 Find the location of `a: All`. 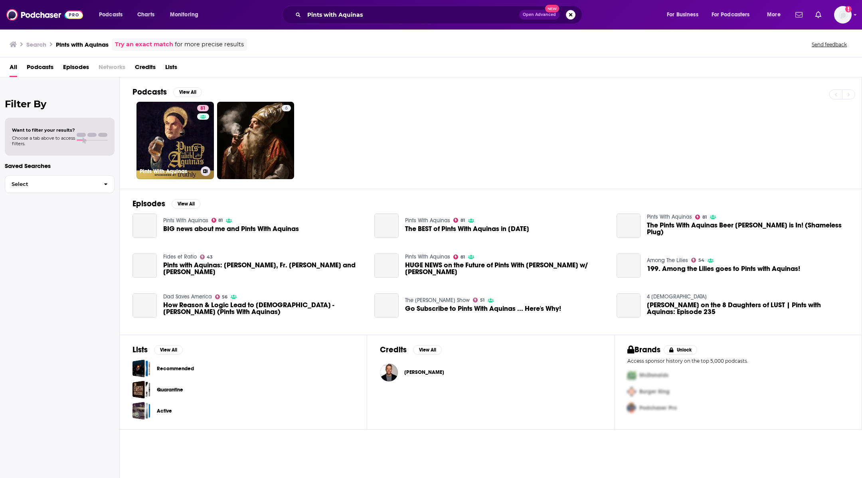

a: All is located at coordinates (13, 69).